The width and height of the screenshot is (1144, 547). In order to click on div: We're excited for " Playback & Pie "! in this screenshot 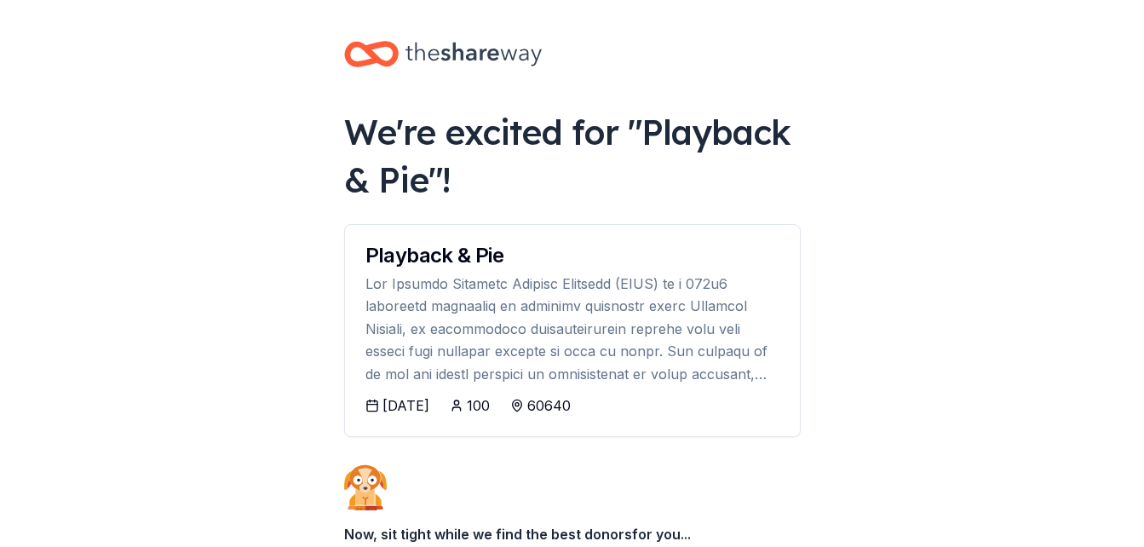, I will do `click(572, 156)`.